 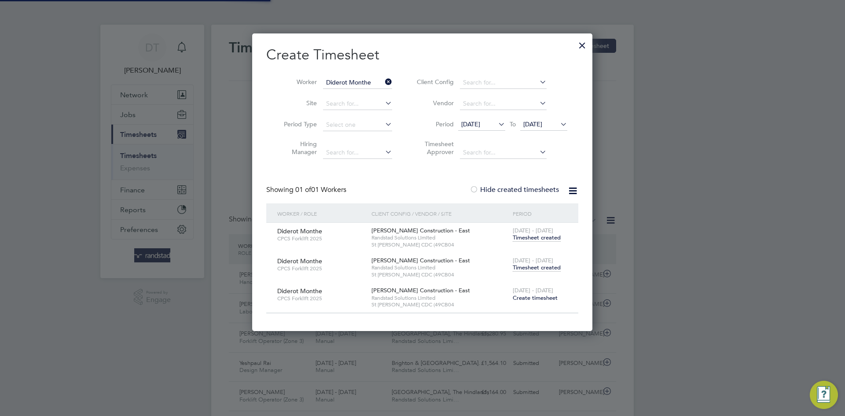 I want to click on label: Hide created timesheets, so click(x=514, y=190).